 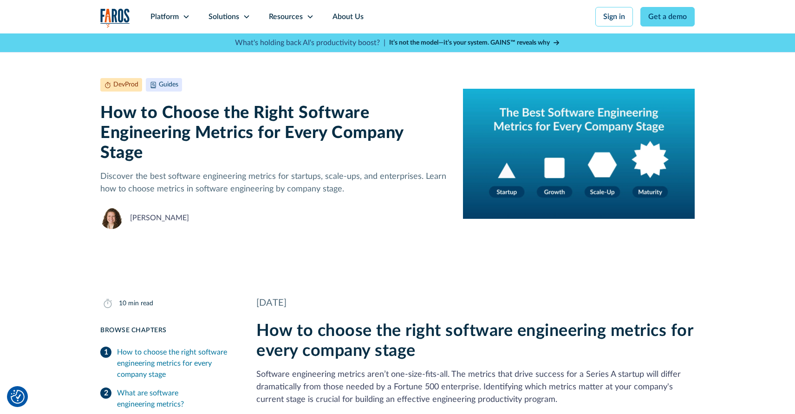 I want to click on p: Software engineering metrics aren’t one-size-fits-all. The metrics that drive success for a Serie..., so click(x=475, y=387).